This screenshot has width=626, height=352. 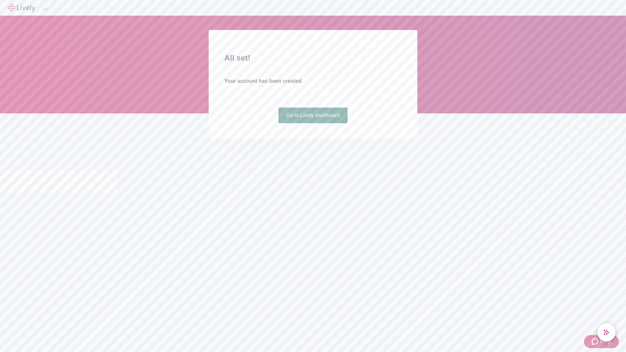 What do you see at coordinates (607, 333) in the screenshot?
I see `svg: Lively AI Assistant` at bounding box center [607, 333].